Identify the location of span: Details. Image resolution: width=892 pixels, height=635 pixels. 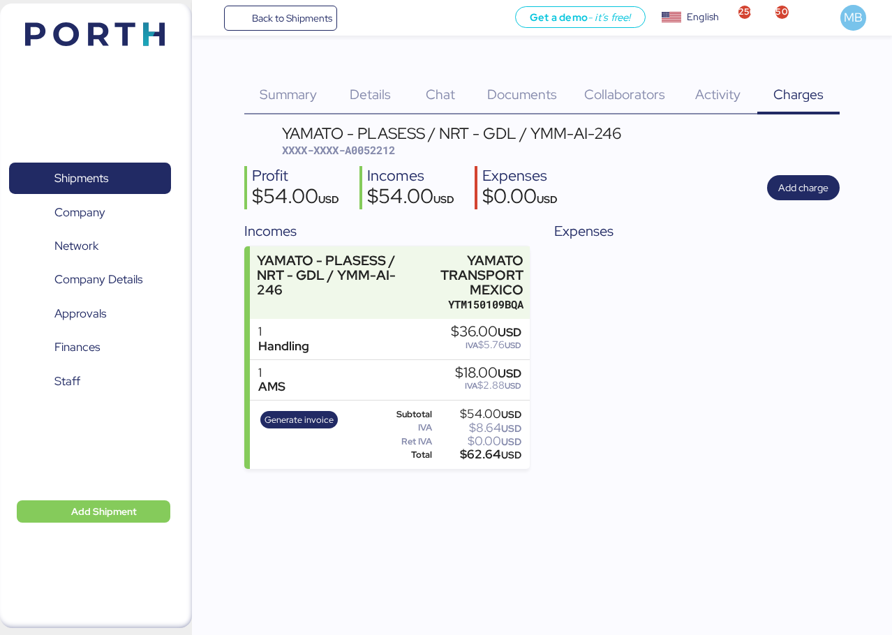
(370, 94).